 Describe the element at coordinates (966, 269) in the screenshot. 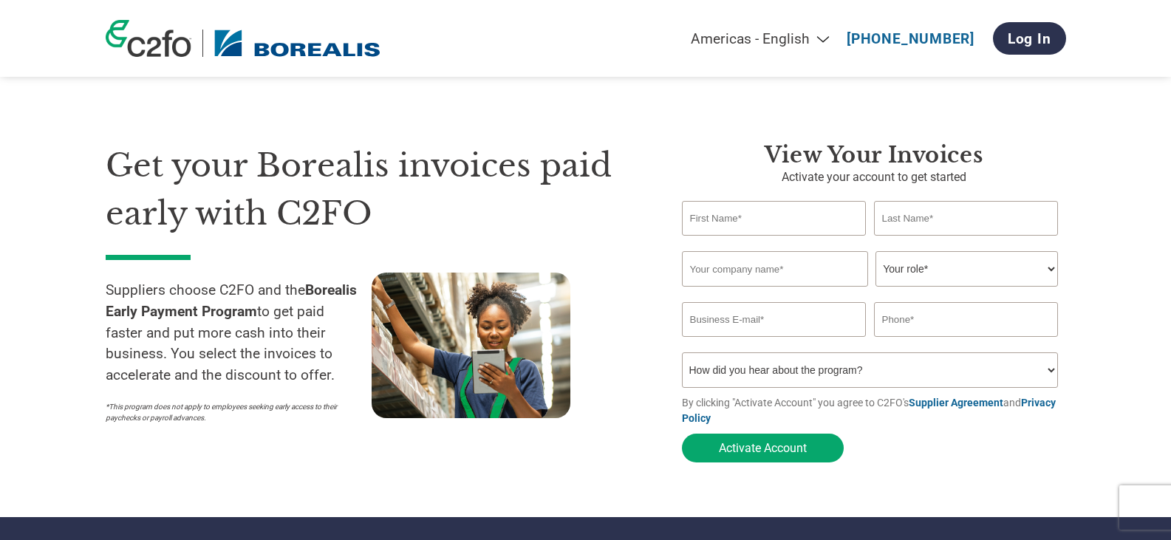

I see `select: Title/Role` at that location.